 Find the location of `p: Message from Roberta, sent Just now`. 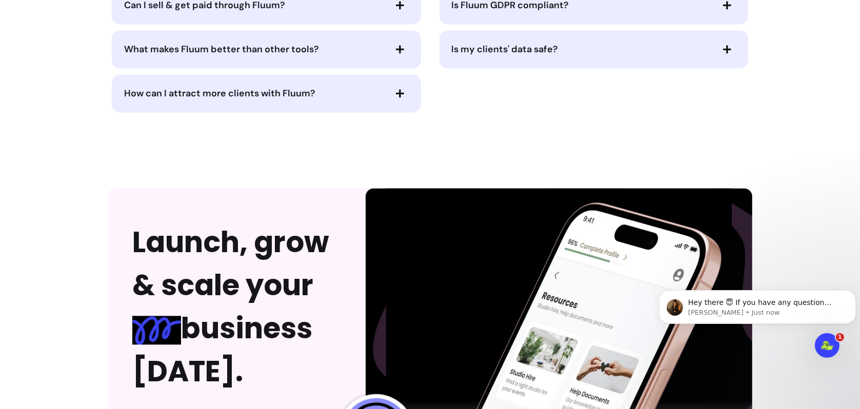

p: Message from Roberta, sent Just now is located at coordinates (111, 44).